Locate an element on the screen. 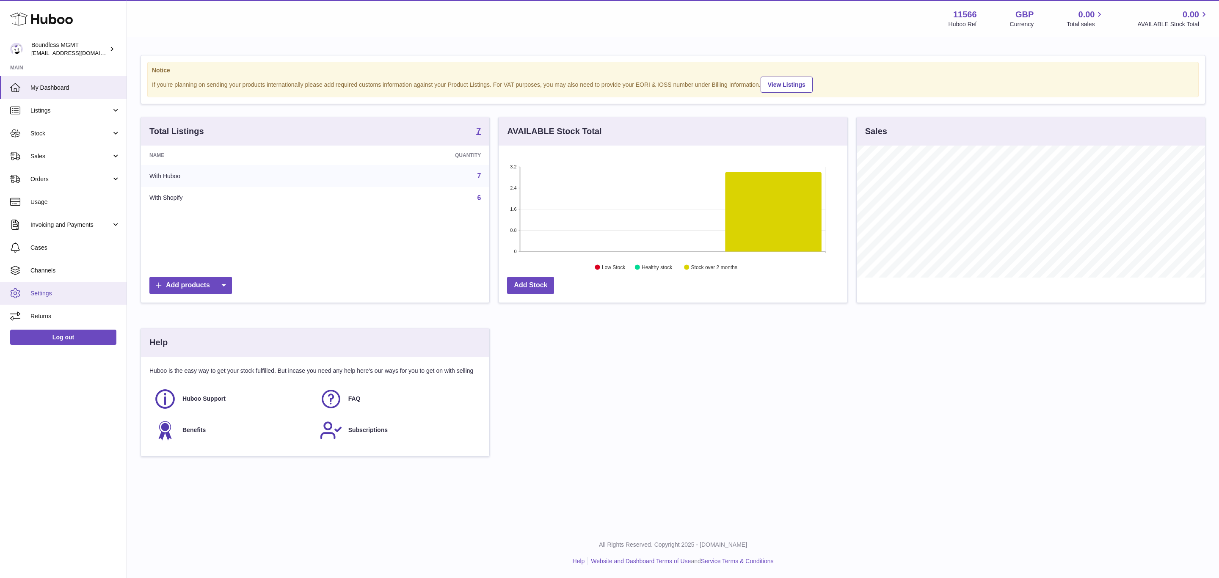  td: With Huboo is located at coordinates (235, 176).